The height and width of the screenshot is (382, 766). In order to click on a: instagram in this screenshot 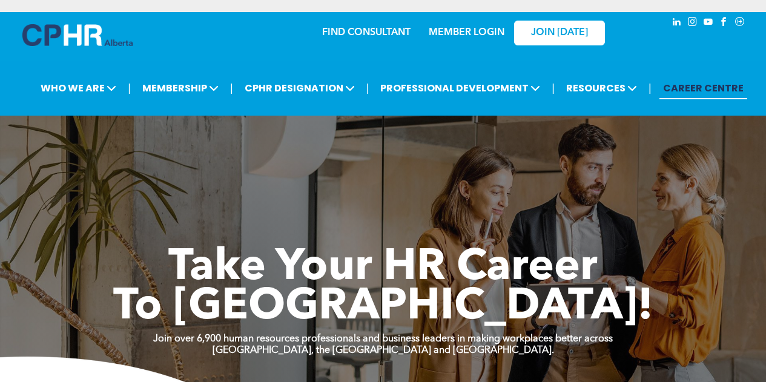, I will do `click(693, 23)`.